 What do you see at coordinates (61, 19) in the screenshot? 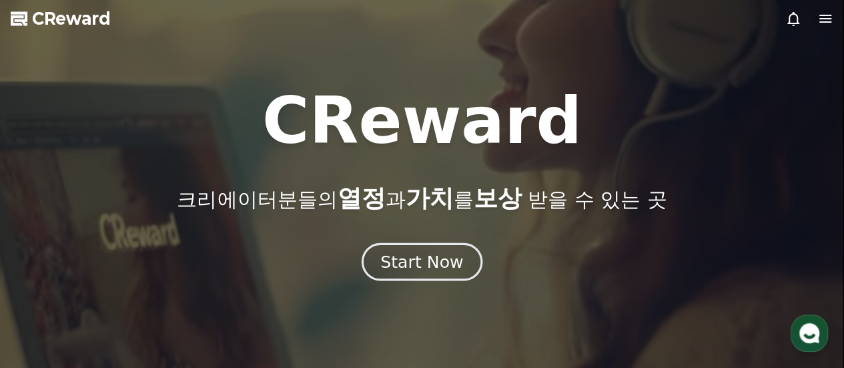
I see `a: CReward` at bounding box center [61, 19].